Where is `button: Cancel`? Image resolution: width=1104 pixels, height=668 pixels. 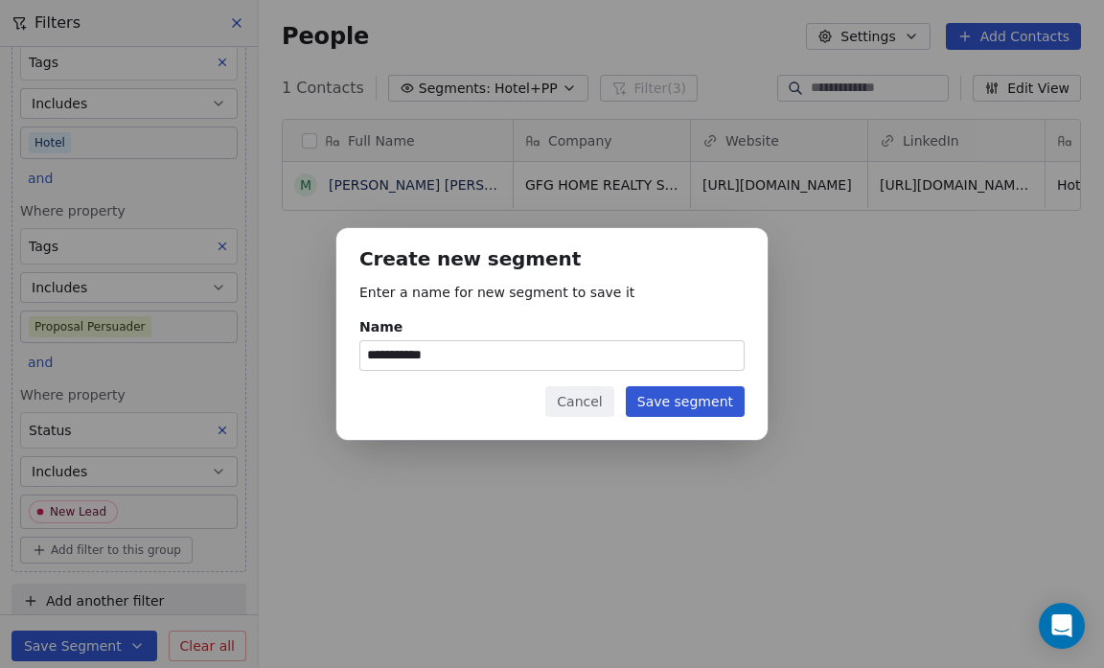
button: Cancel is located at coordinates (579, 402).